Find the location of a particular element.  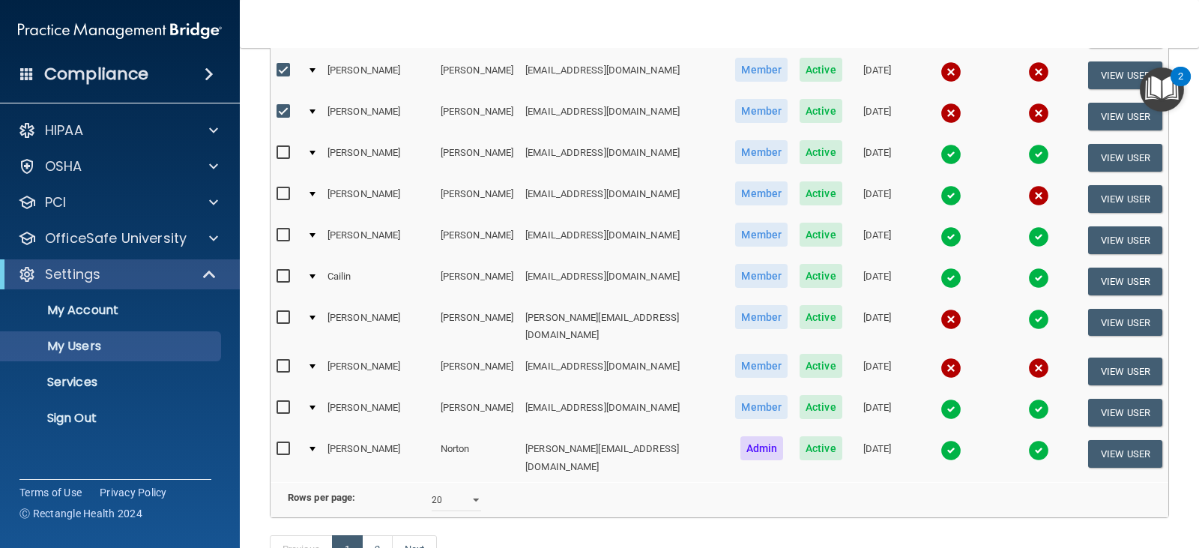

span: Admin is located at coordinates (762, 448).